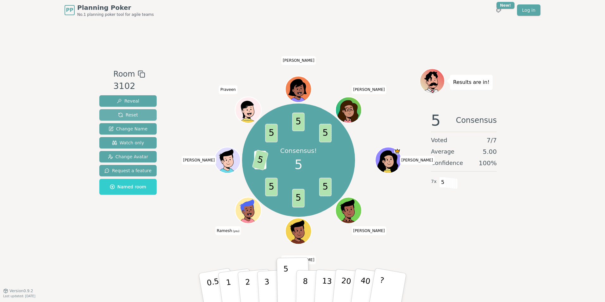  Describe the element at coordinates (115, 15) in the screenshot. I see `span: No.1 planning poker tool for agile teams` at that location.